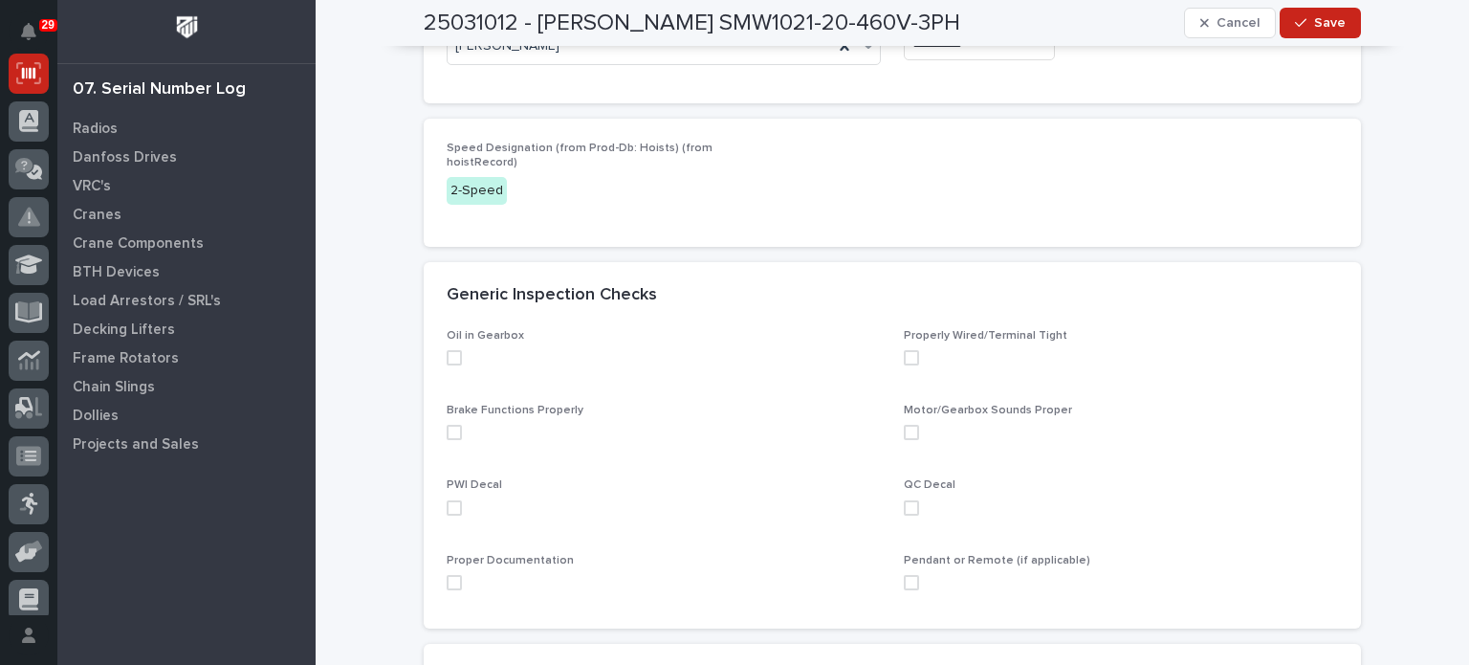  Describe the element at coordinates (187, 358) in the screenshot. I see `a: Frame Rotators` at that location.